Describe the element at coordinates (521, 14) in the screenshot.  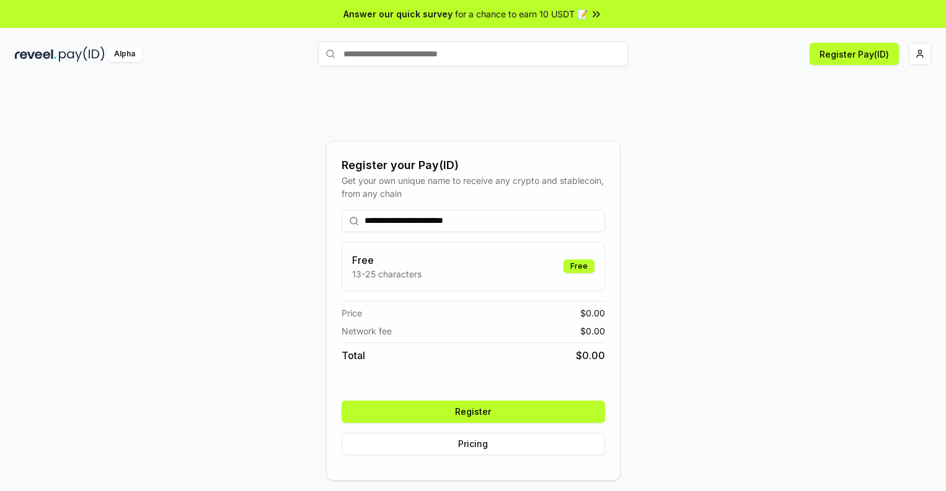
I see `span: for a chance to earn 10 USDT 📝` at that location.